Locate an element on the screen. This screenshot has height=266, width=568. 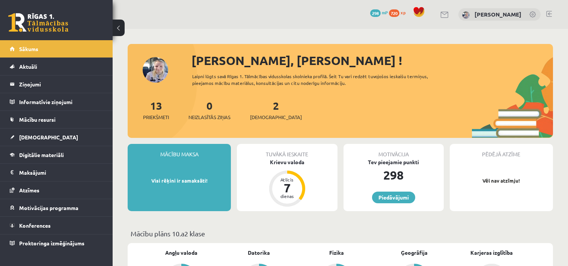
span: Motivācijas programma is located at coordinates (49, 207).